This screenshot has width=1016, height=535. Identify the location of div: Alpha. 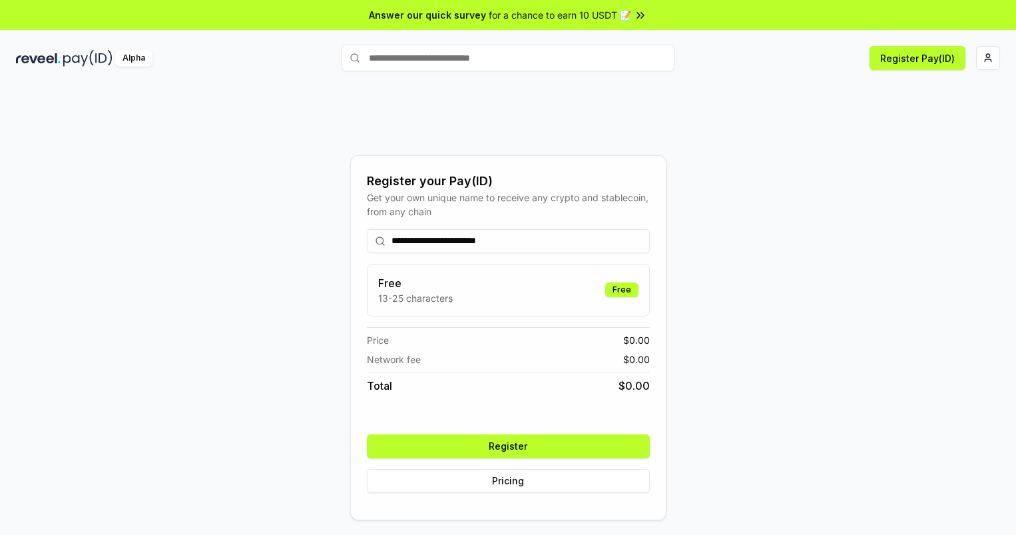
(134, 58).